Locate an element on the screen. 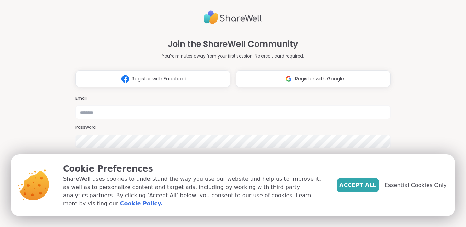  h3: Email is located at coordinates (233, 98).